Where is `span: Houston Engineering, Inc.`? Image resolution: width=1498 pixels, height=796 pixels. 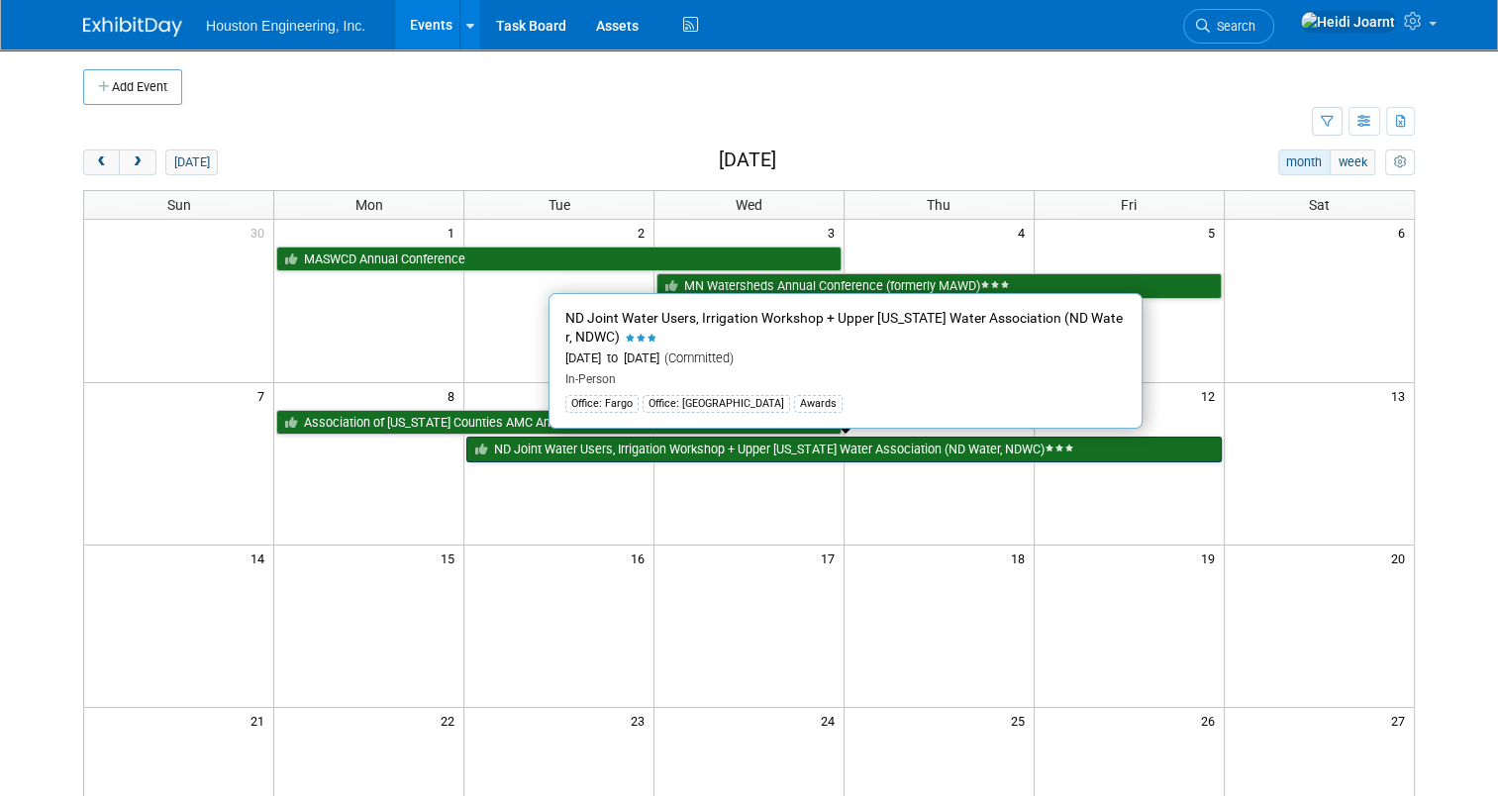
span: Houston Engineering, Inc. is located at coordinates (285, 26).